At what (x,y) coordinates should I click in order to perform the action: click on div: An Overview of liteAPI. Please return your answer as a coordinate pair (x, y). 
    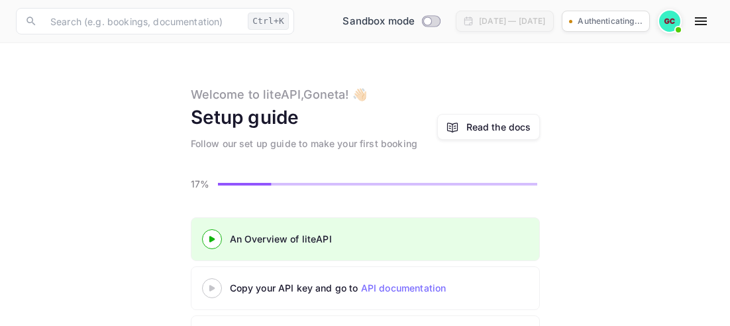
    Looking at the image, I should click on (396, 239).